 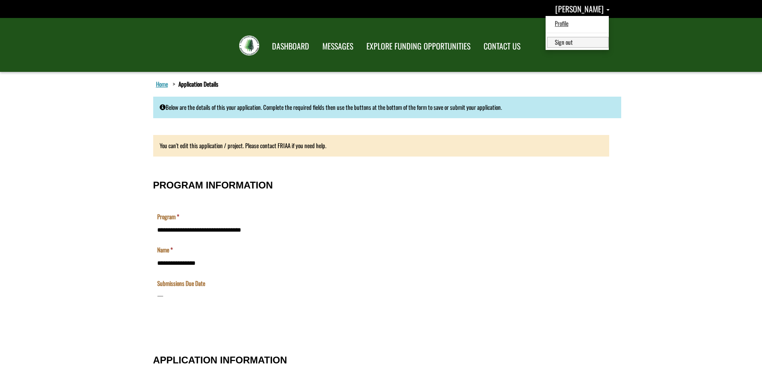 I want to click on li: Application Details, so click(x=194, y=84).